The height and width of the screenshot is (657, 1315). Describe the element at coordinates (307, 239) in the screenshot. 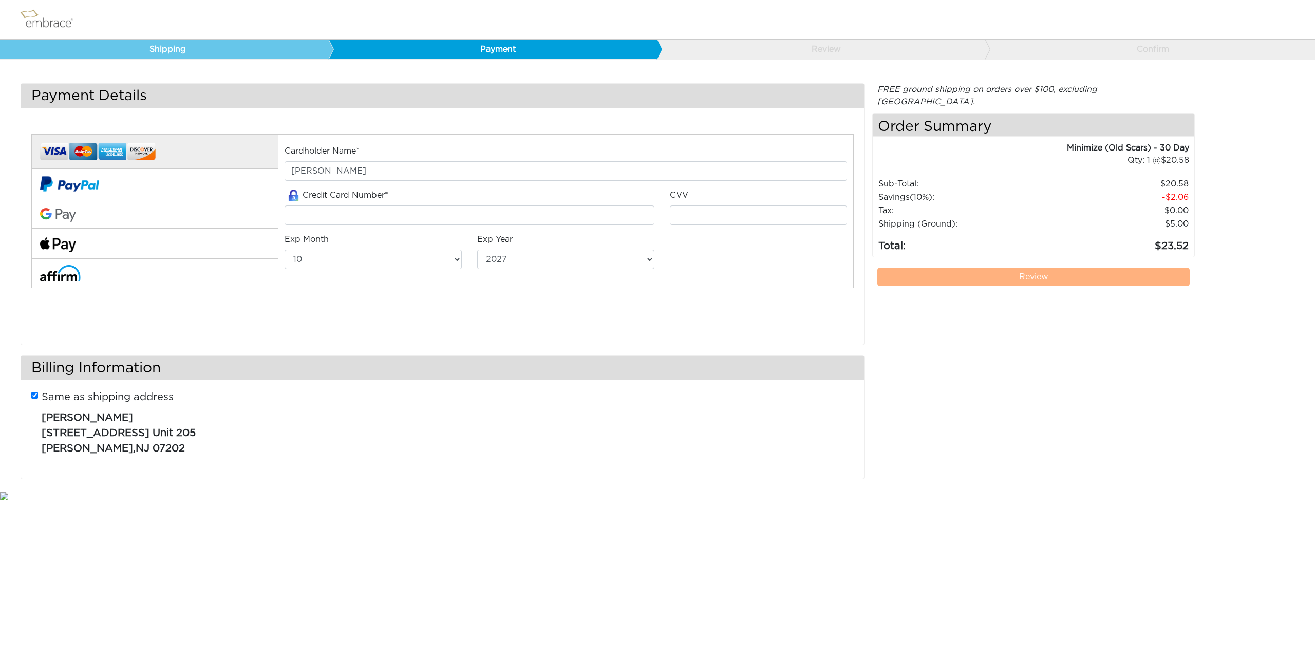

I see `label: Exp Month` at that location.